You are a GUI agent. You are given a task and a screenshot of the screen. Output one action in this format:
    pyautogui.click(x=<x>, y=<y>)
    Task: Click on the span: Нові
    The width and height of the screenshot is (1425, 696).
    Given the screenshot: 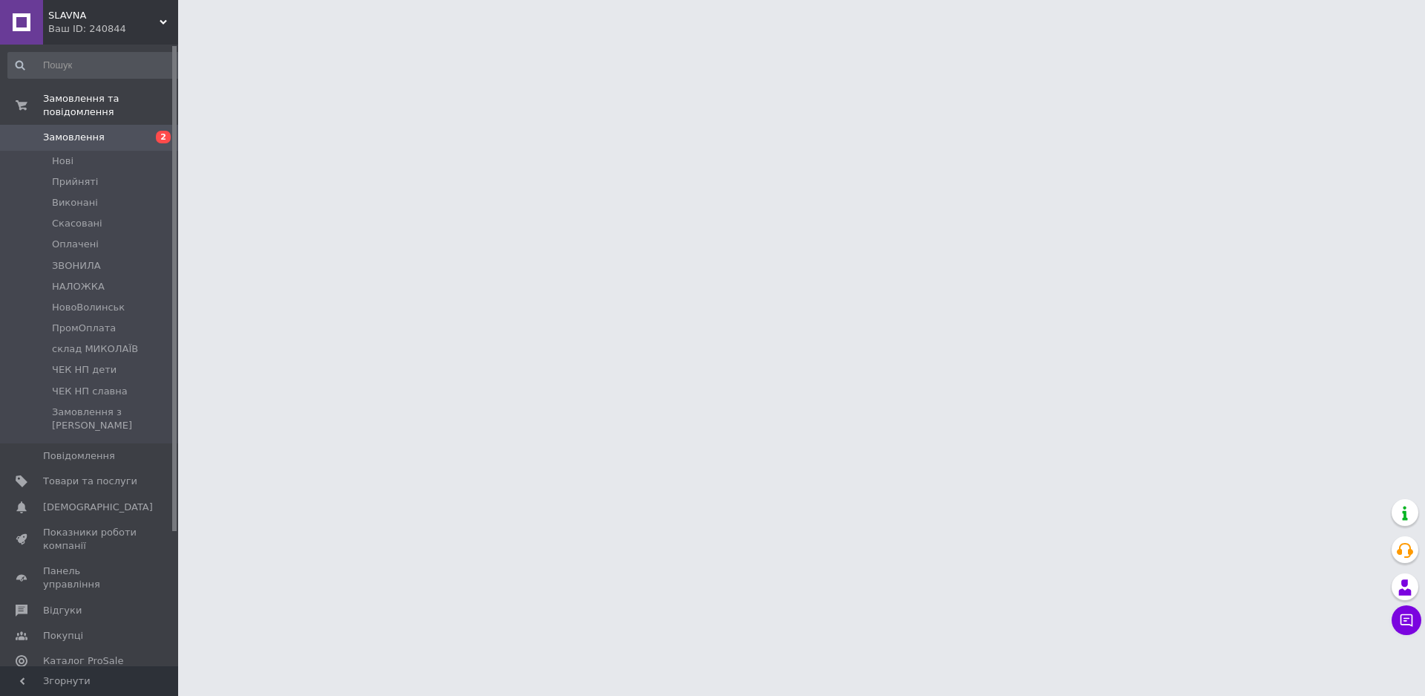 What is the action you would take?
    pyautogui.click(x=62, y=161)
    